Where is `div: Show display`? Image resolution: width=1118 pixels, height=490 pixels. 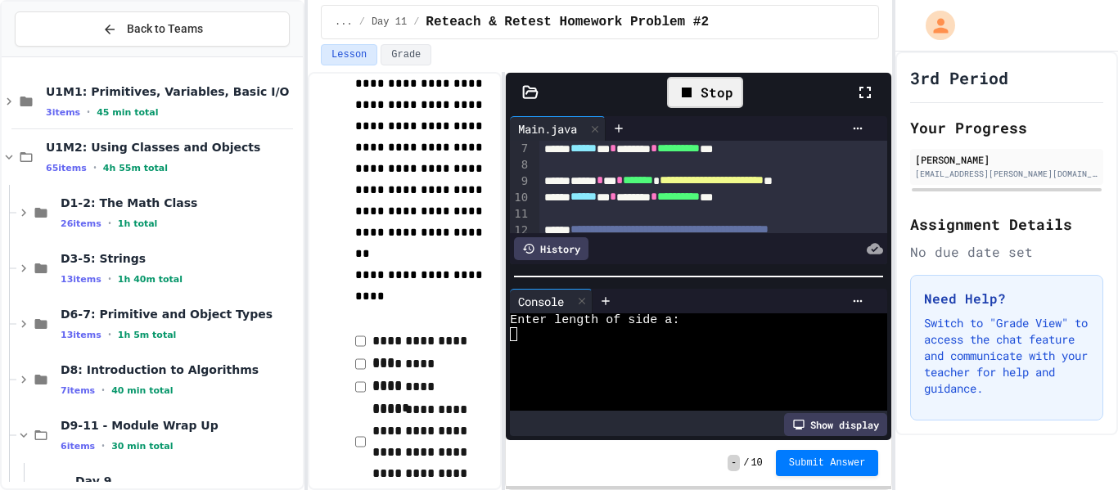
div: Show display is located at coordinates (836, 425).